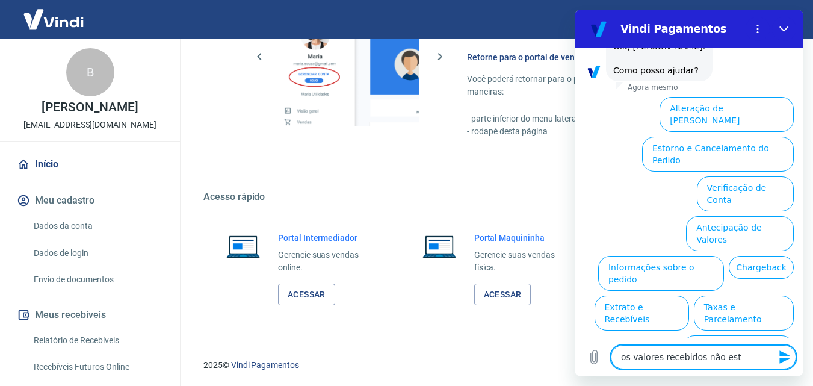  What do you see at coordinates (67, 303) in the screenshot?
I see `button: Extrato e Recebíveis` at bounding box center [67, 303].